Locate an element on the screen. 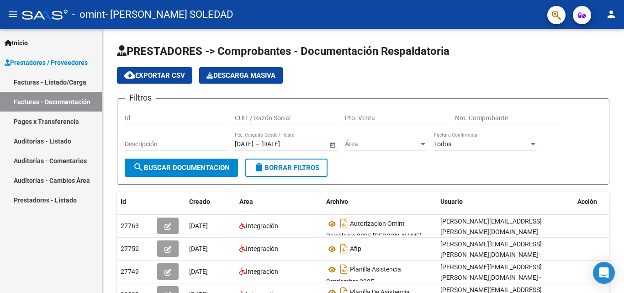  button: Borrar Filtros is located at coordinates (286, 168).